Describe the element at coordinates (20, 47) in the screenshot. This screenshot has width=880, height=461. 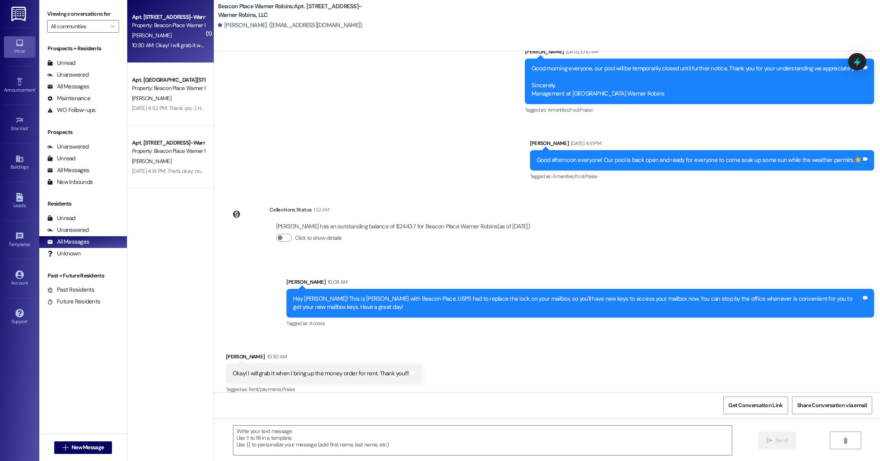
I see `a: Inbox` at that location.